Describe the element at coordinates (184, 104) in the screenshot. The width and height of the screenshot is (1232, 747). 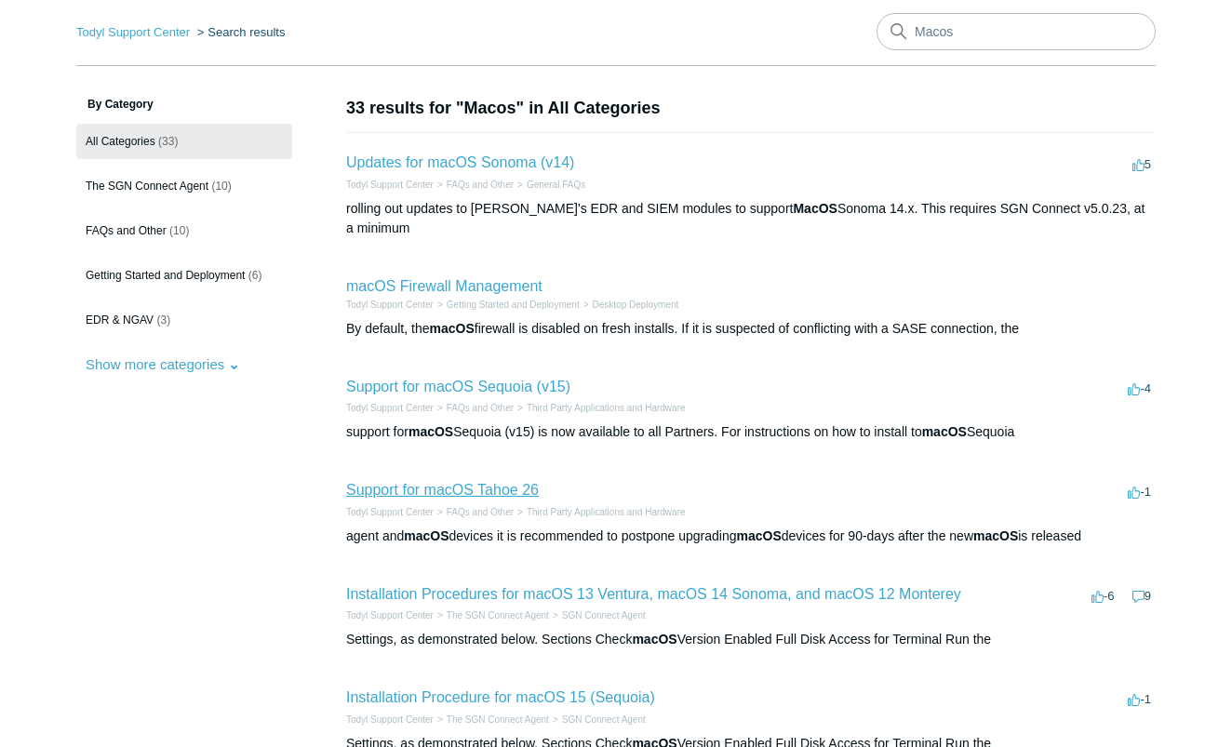
I see `h3: By Category` at that location.